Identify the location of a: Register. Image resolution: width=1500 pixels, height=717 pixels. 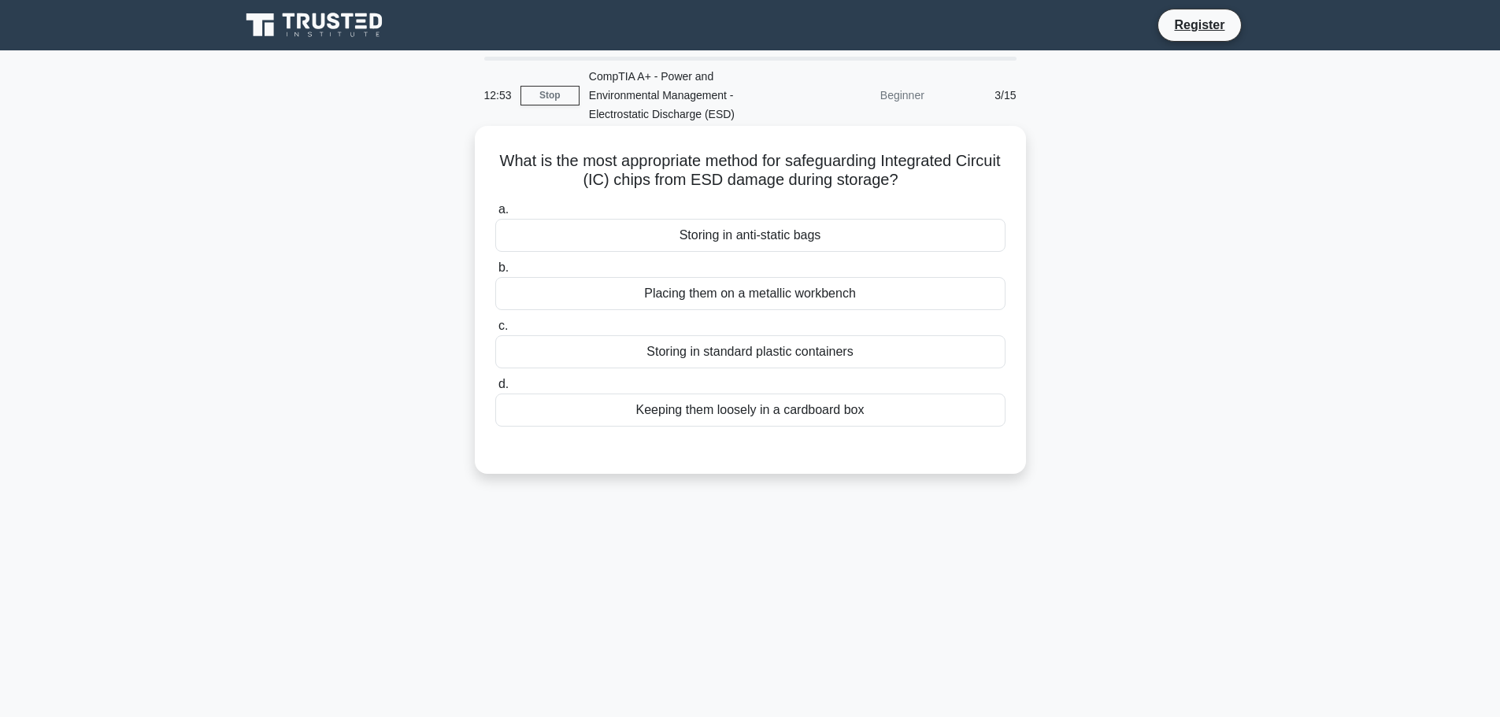
(1199, 24).